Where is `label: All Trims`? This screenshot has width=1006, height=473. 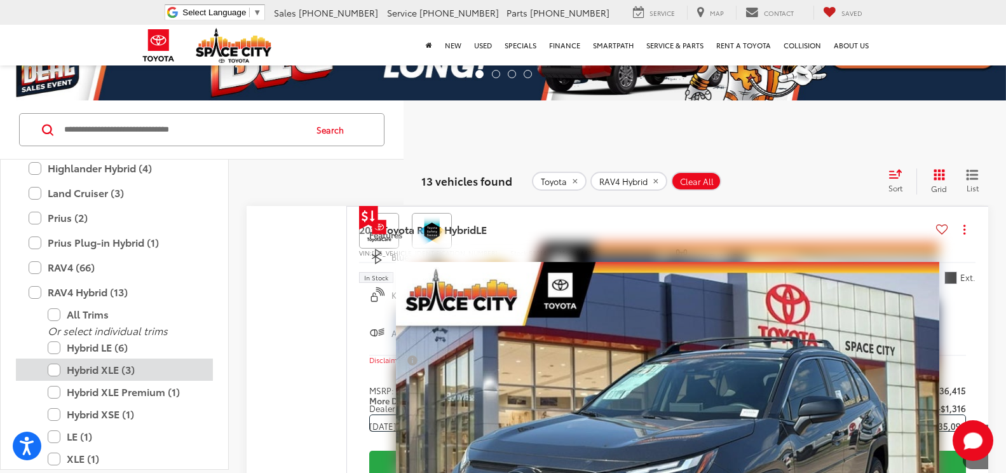 label: All Trims is located at coordinates (124, 314).